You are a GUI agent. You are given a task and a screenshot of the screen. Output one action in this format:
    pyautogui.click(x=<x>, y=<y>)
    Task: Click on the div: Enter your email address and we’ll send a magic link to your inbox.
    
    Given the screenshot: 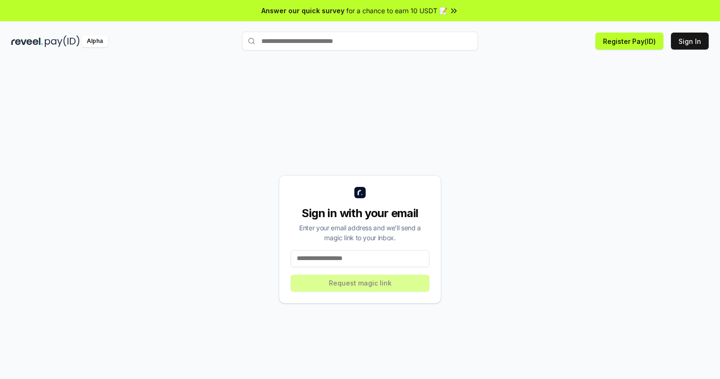 What is the action you would take?
    pyautogui.click(x=360, y=233)
    